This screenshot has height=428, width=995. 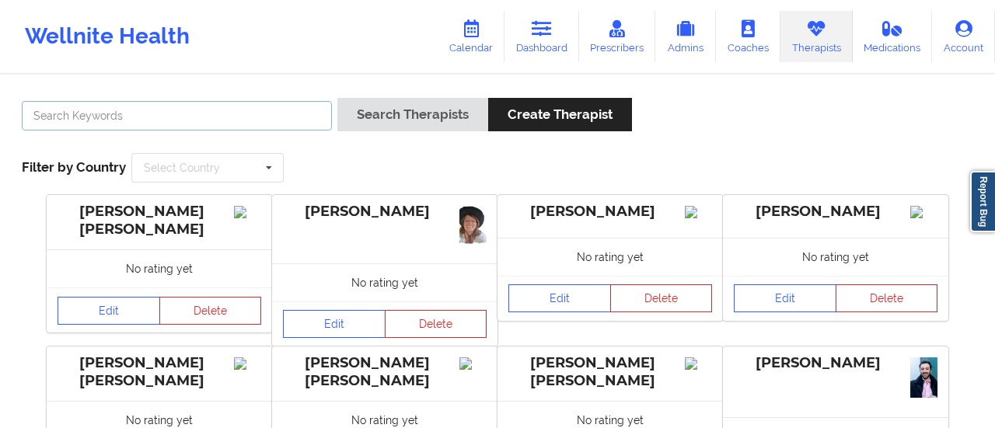 I want to click on input: Search Keywords, so click(x=177, y=116).